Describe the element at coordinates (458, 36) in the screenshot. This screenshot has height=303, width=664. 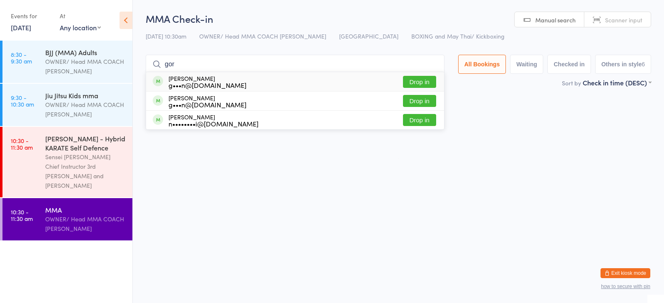
I see `span: BOXING and May Thai/ Kickboxing` at that location.